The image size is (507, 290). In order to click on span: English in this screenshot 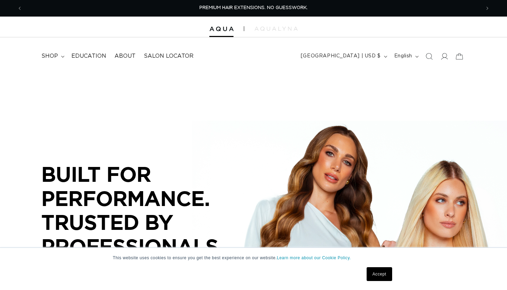, I will do `click(404, 56)`.